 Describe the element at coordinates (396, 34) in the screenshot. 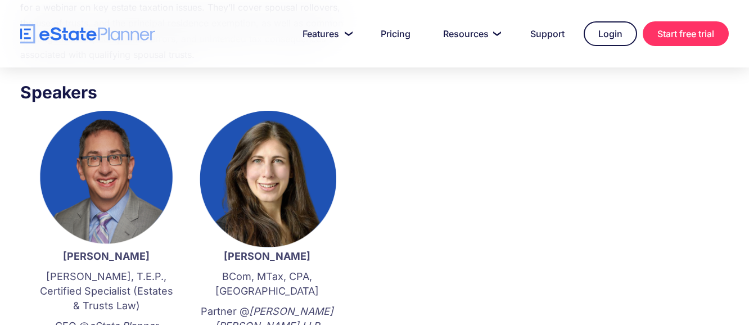

I see `a: Pricing` at that location.